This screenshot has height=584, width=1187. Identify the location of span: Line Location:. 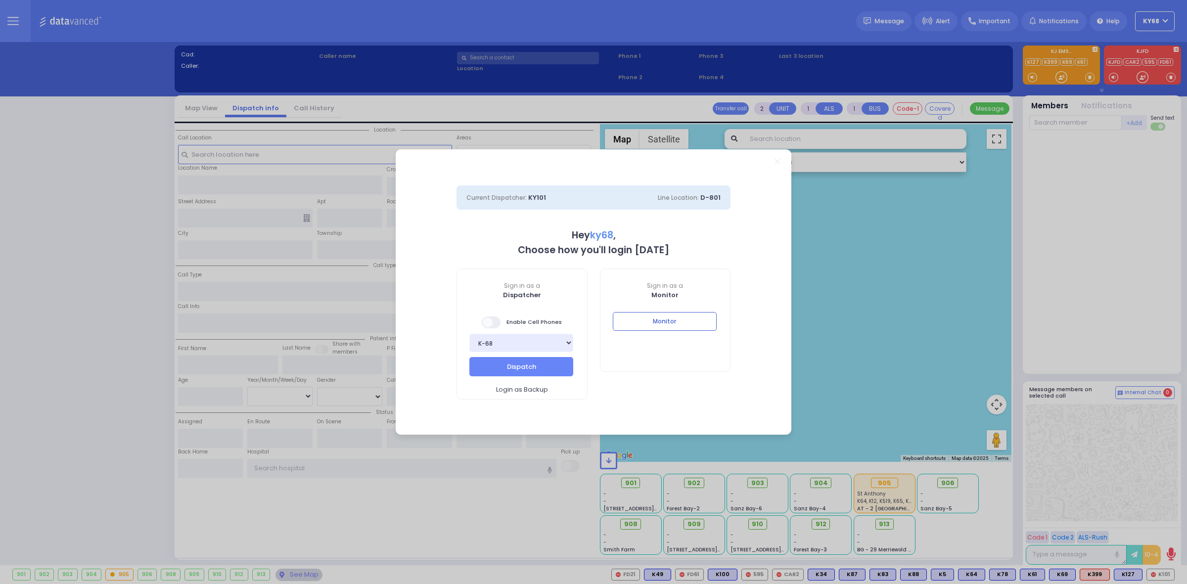
(678, 197).